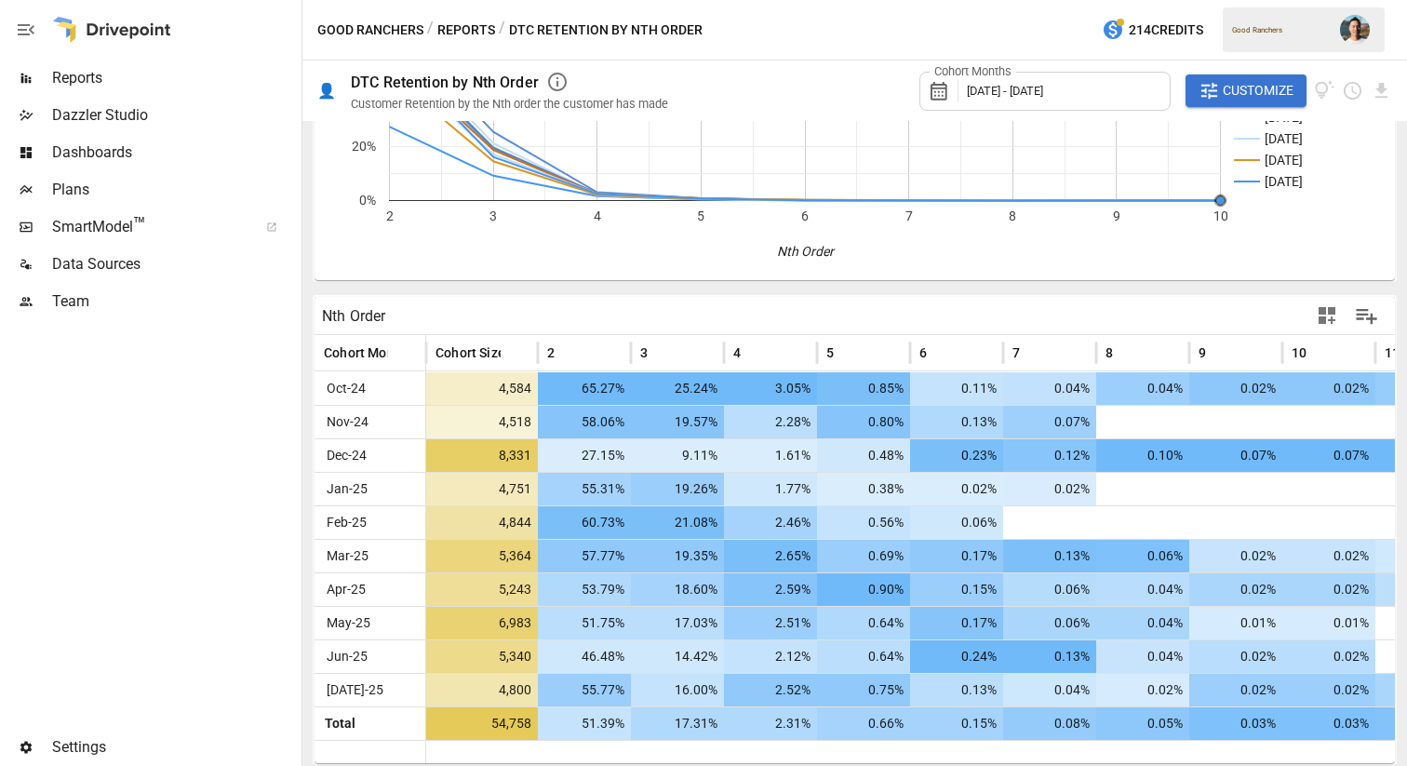  What do you see at coordinates (1392, 353) in the screenshot?
I see `span: 11​` at bounding box center [1392, 353].